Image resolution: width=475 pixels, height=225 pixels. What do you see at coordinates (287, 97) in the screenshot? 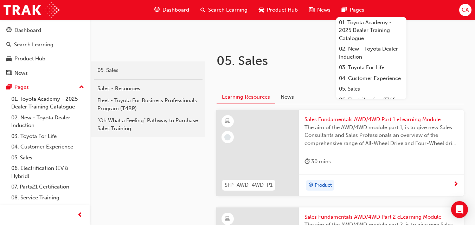
I see `button: News` at bounding box center [287, 97].